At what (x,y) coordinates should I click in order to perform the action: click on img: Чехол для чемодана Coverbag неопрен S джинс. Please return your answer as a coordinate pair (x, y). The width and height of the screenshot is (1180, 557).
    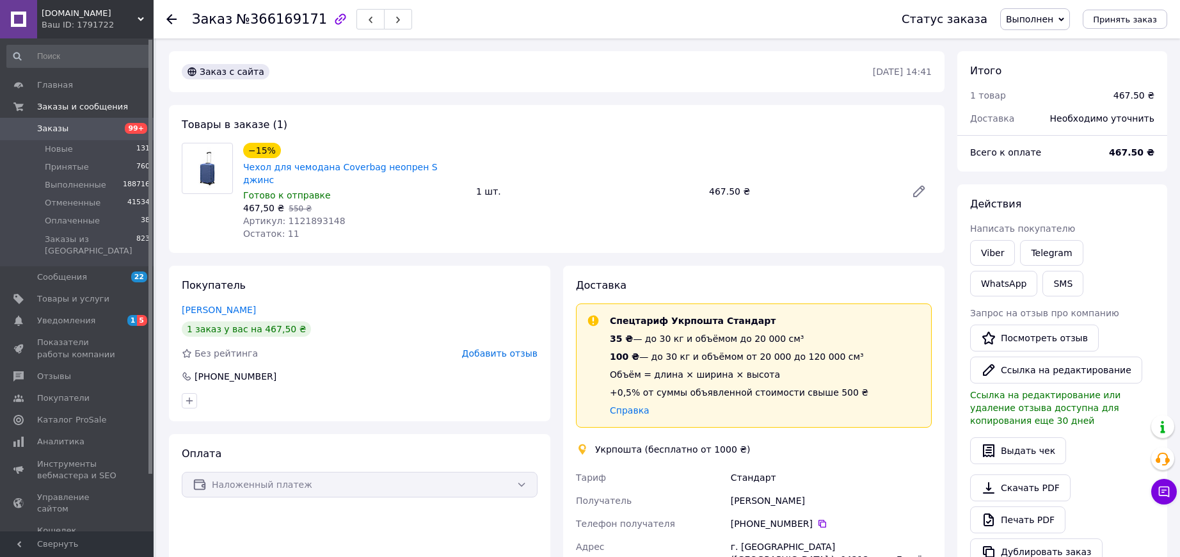
    Looking at the image, I should click on (207, 168).